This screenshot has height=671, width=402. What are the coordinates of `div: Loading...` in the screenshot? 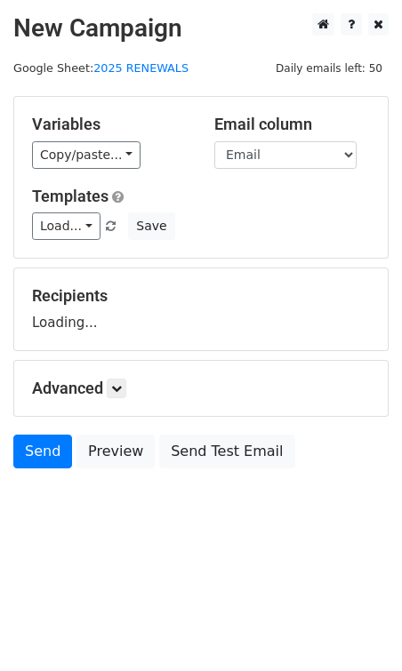 It's located at (201, 309).